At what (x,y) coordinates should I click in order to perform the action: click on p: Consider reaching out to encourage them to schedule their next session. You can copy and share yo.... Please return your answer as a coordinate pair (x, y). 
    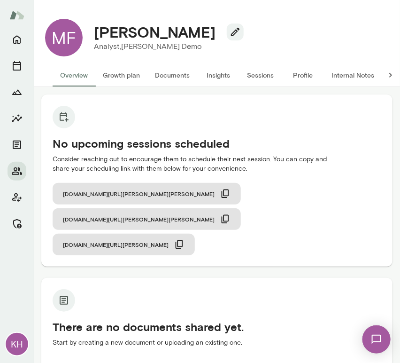
    Looking at the image, I should click on (217, 164).